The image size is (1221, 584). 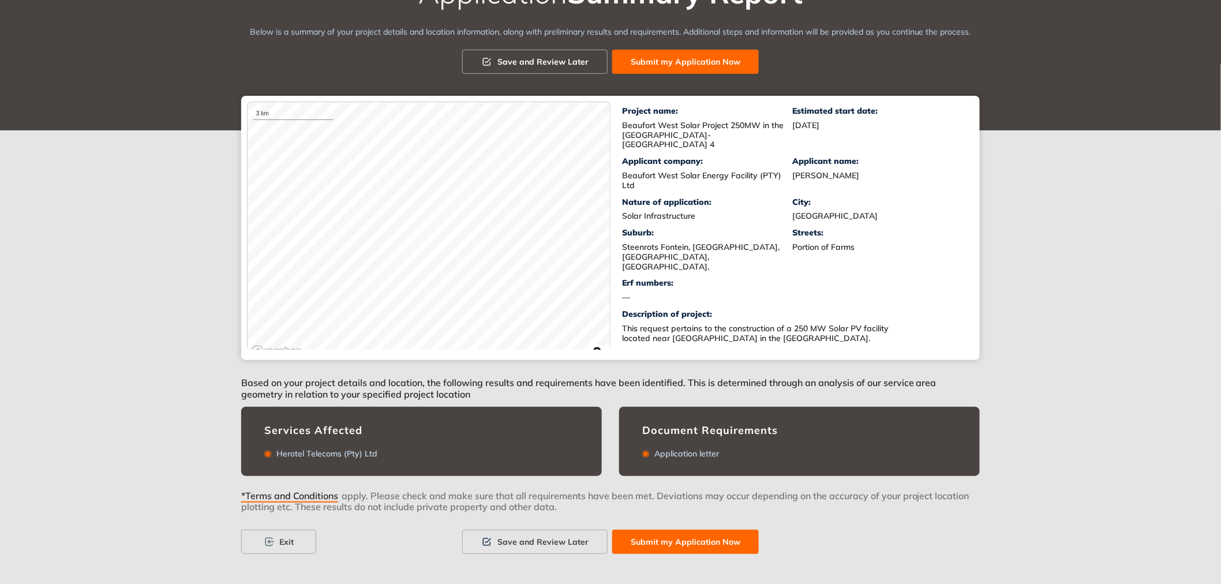 I want to click on div: Streets:, so click(x=877, y=233).